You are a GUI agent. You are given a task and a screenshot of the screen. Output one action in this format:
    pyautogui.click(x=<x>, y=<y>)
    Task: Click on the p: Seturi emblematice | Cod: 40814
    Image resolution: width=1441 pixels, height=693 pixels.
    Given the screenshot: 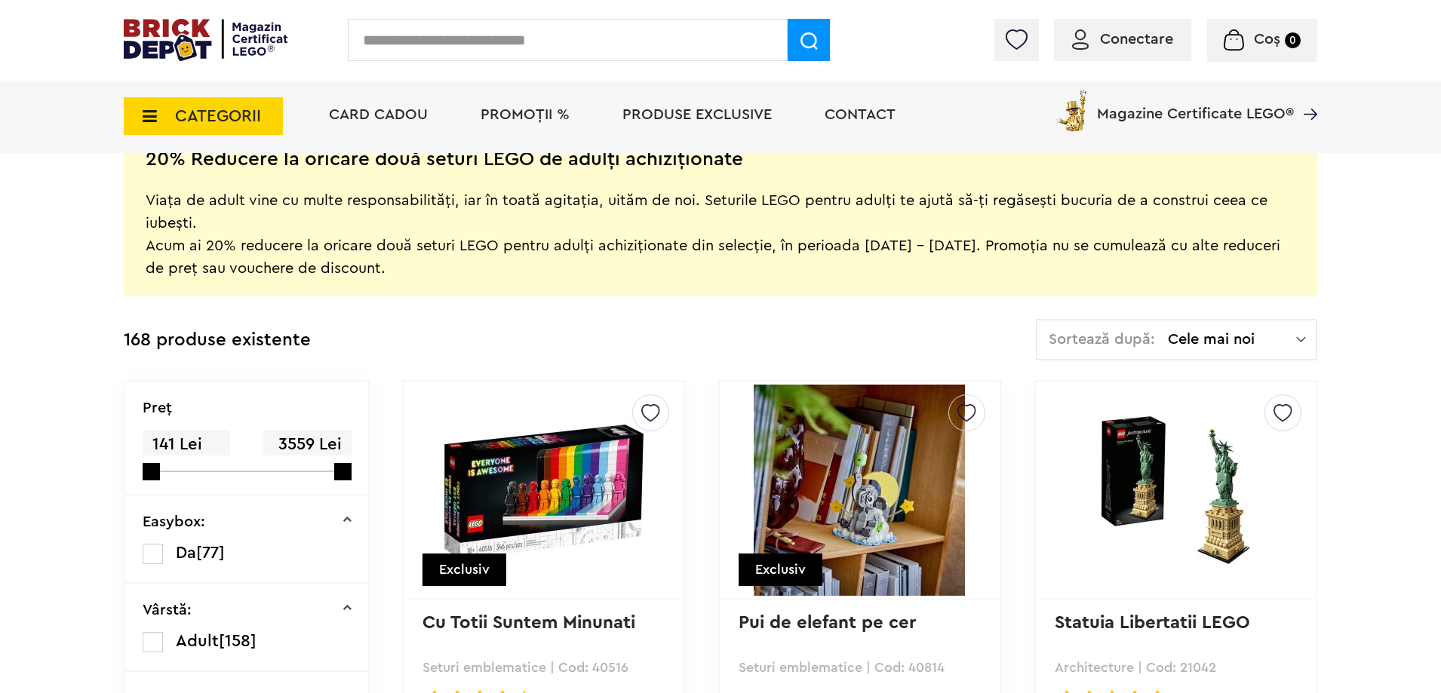 What is the action you would take?
    pyautogui.click(x=859, y=668)
    